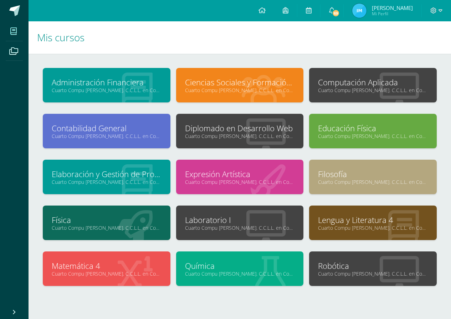  I want to click on a: Administración Financiera, so click(106, 82).